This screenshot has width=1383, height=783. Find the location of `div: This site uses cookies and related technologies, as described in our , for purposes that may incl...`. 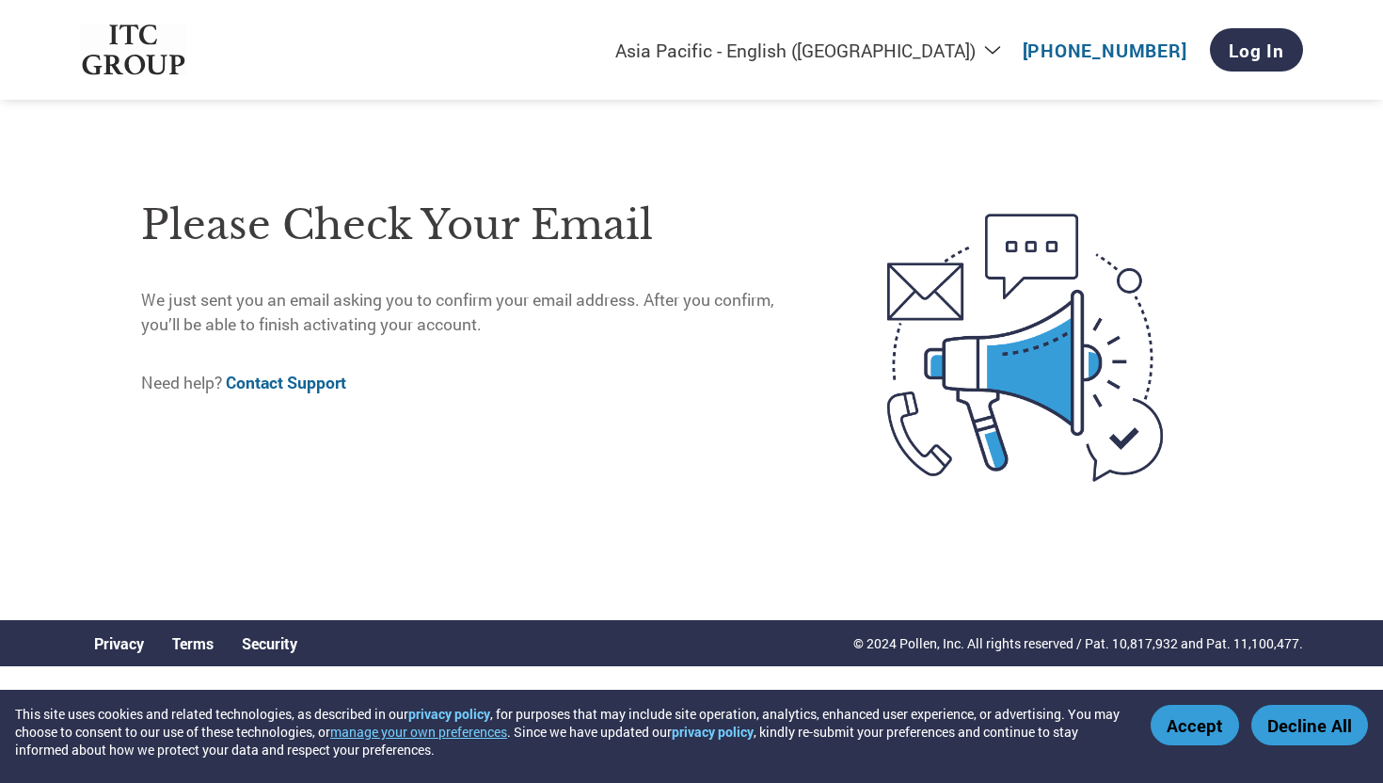

div: This site uses cookies and related technologies, as described in our , for purposes that may incl... is located at coordinates (569, 731).